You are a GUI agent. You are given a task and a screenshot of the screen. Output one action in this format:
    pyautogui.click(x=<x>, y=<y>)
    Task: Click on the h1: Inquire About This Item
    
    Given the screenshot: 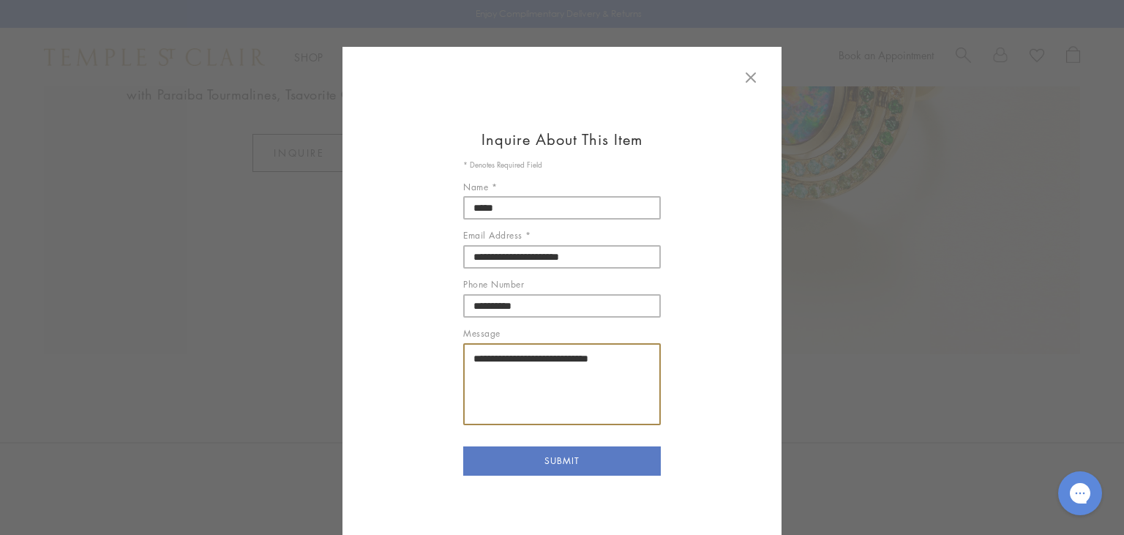 What is the action you would take?
    pyautogui.click(x=562, y=139)
    